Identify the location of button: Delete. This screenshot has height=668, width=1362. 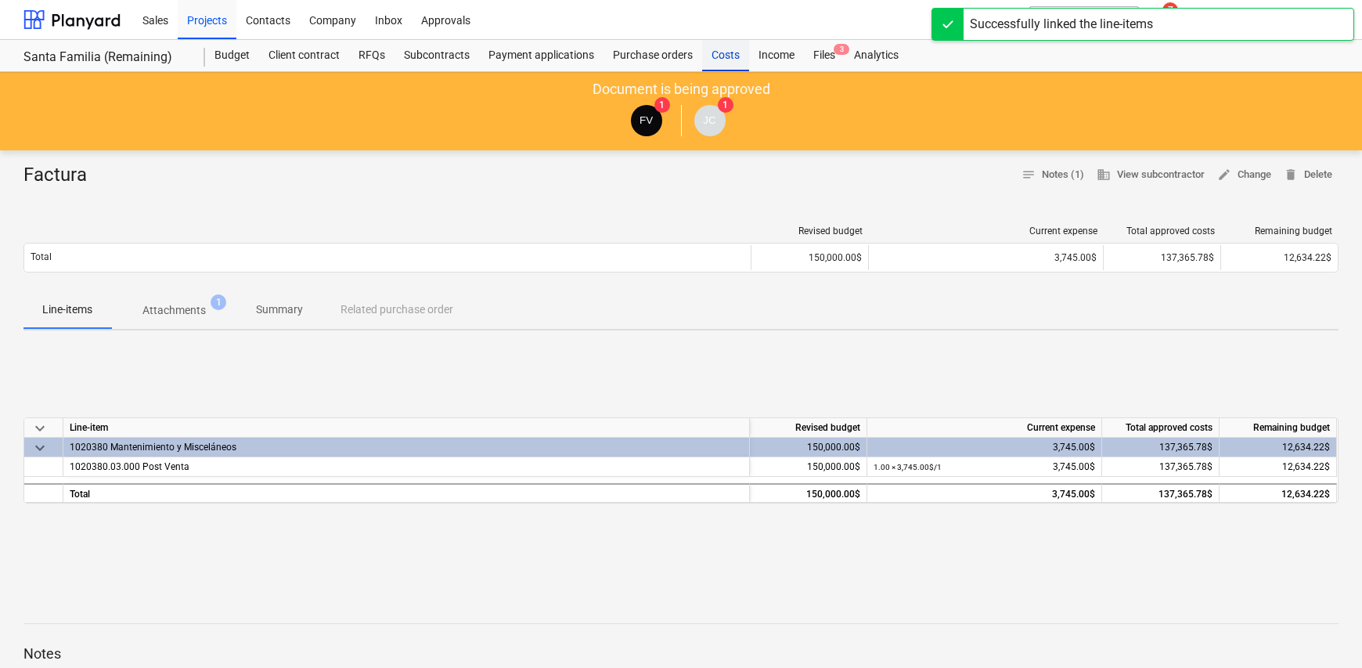
(1308, 175).